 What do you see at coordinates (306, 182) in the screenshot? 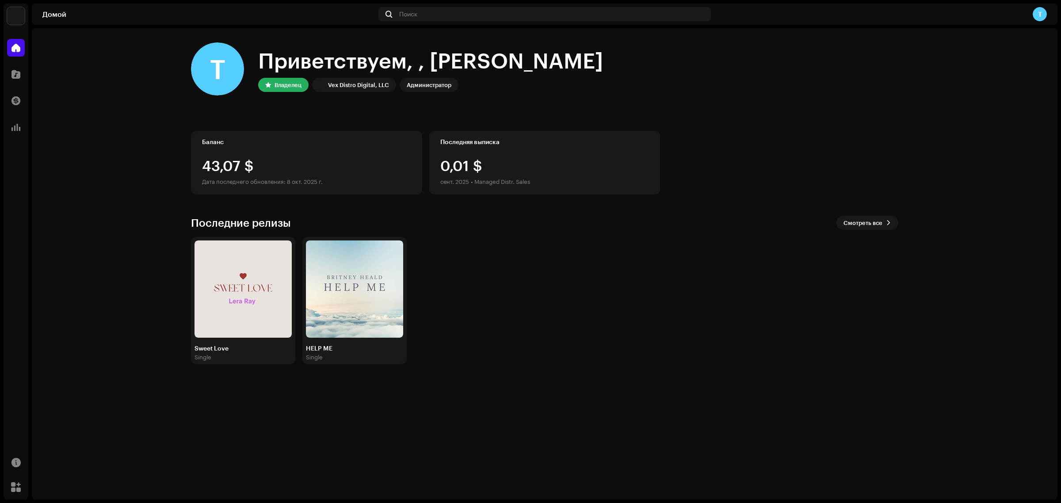
I see `div: Дата последнего обновления: 8 окт. 2025 г.` at bounding box center [306, 182].